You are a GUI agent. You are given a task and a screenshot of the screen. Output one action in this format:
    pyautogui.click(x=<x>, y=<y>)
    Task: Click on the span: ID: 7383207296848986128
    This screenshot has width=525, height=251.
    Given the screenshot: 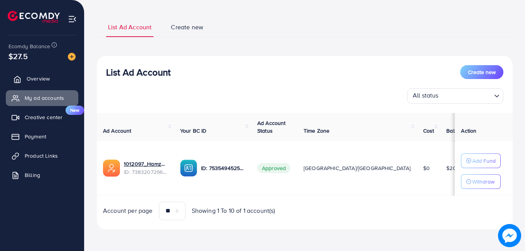 What is the action you would take?
    pyautogui.click(x=146, y=172)
    